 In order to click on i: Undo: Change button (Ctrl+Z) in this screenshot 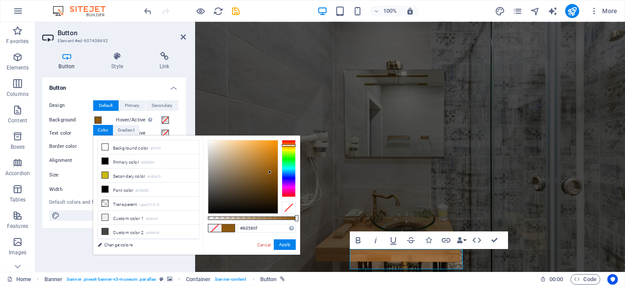, I will do `click(148, 11)`.